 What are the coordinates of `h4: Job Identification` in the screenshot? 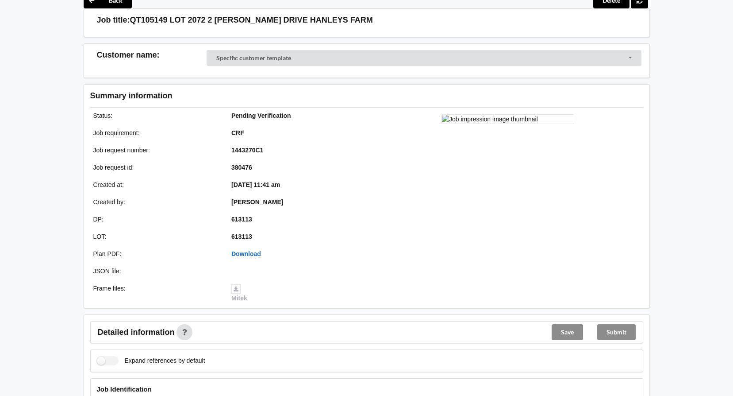 It's located at (367, 389).